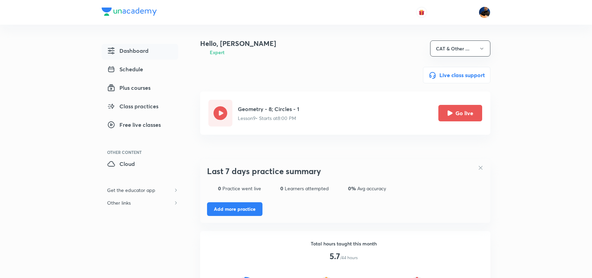  What do you see at coordinates (460, 192) in the screenshot?
I see `img: bg` at bounding box center [460, 192].